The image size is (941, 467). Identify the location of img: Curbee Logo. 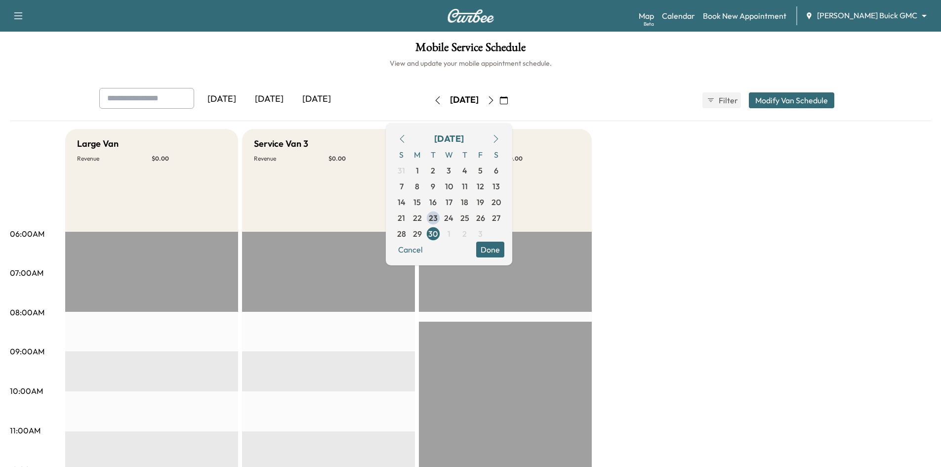
(471, 16).